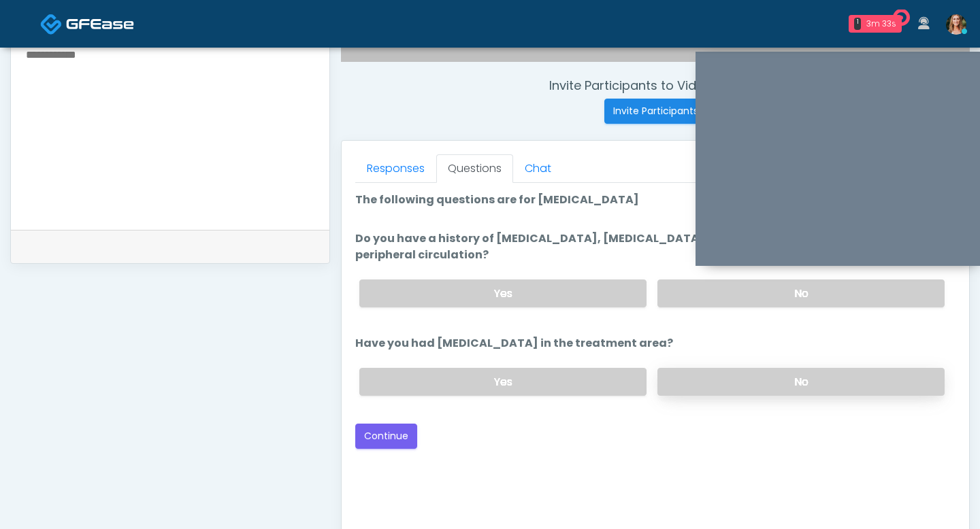 Image resolution: width=980 pixels, height=529 pixels. Describe the element at coordinates (956, 24) in the screenshot. I see `img: Amy Gaines` at that location.